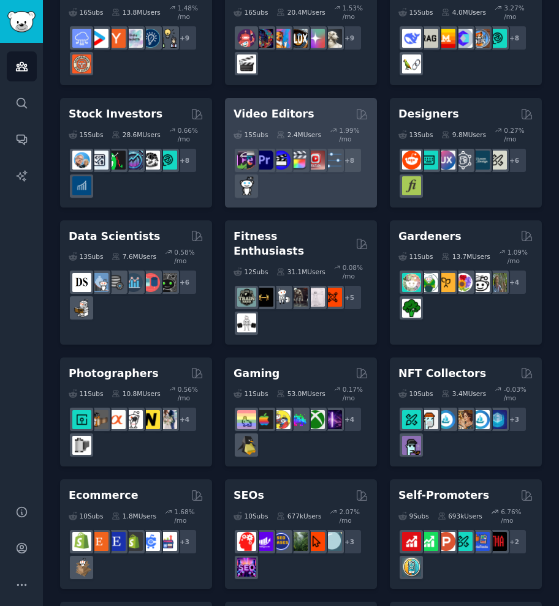 The height and width of the screenshot is (606, 559). Describe the element at coordinates (116, 282) in the screenshot. I see `img: dataengineering` at that location.